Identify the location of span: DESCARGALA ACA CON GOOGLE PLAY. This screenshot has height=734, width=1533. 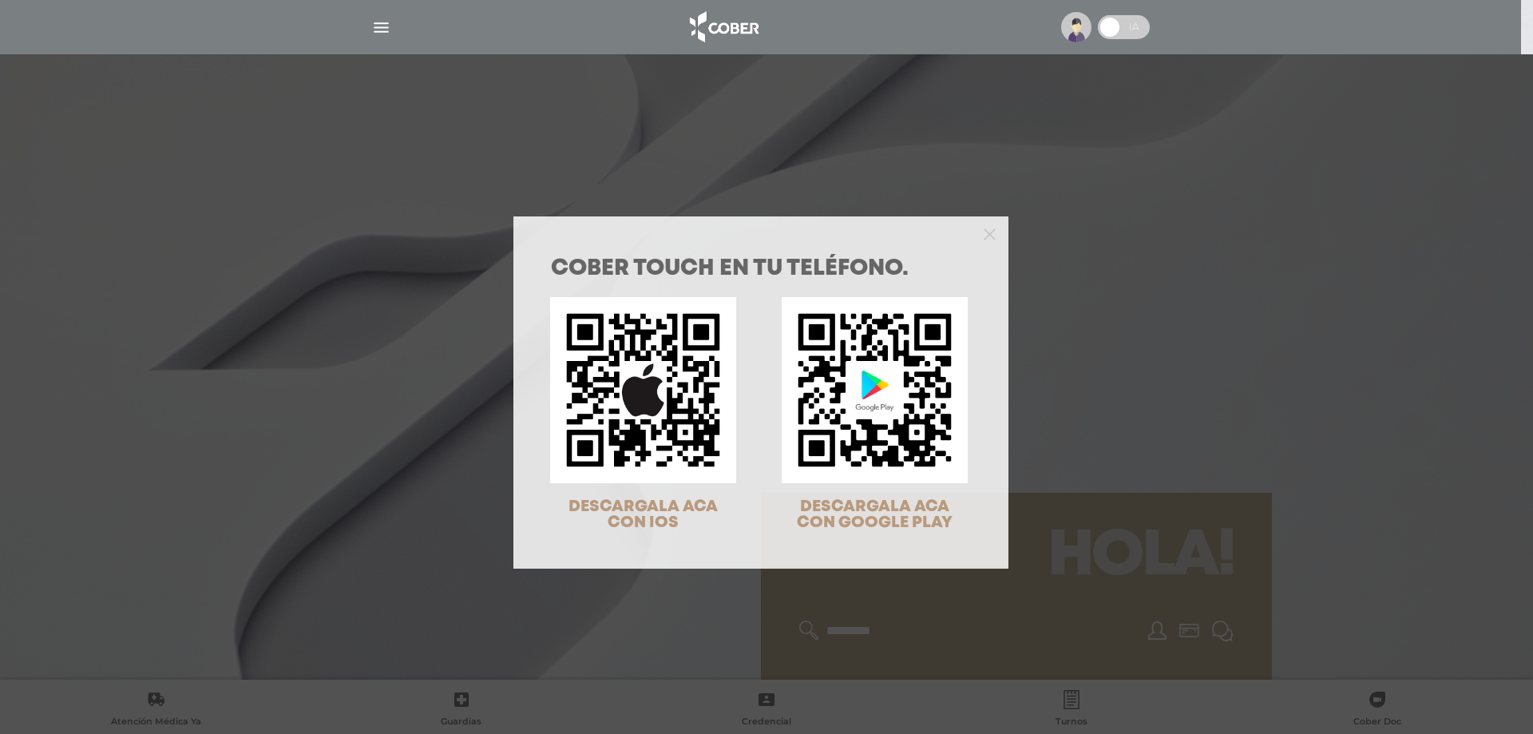
(874, 514).